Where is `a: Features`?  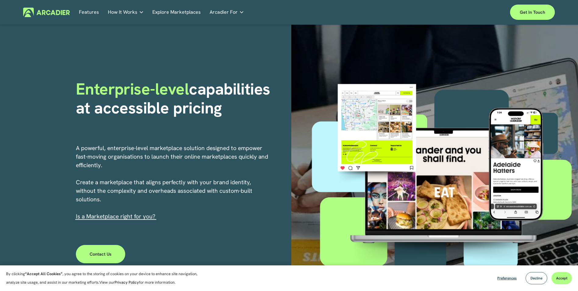 a: Features is located at coordinates (89, 12).